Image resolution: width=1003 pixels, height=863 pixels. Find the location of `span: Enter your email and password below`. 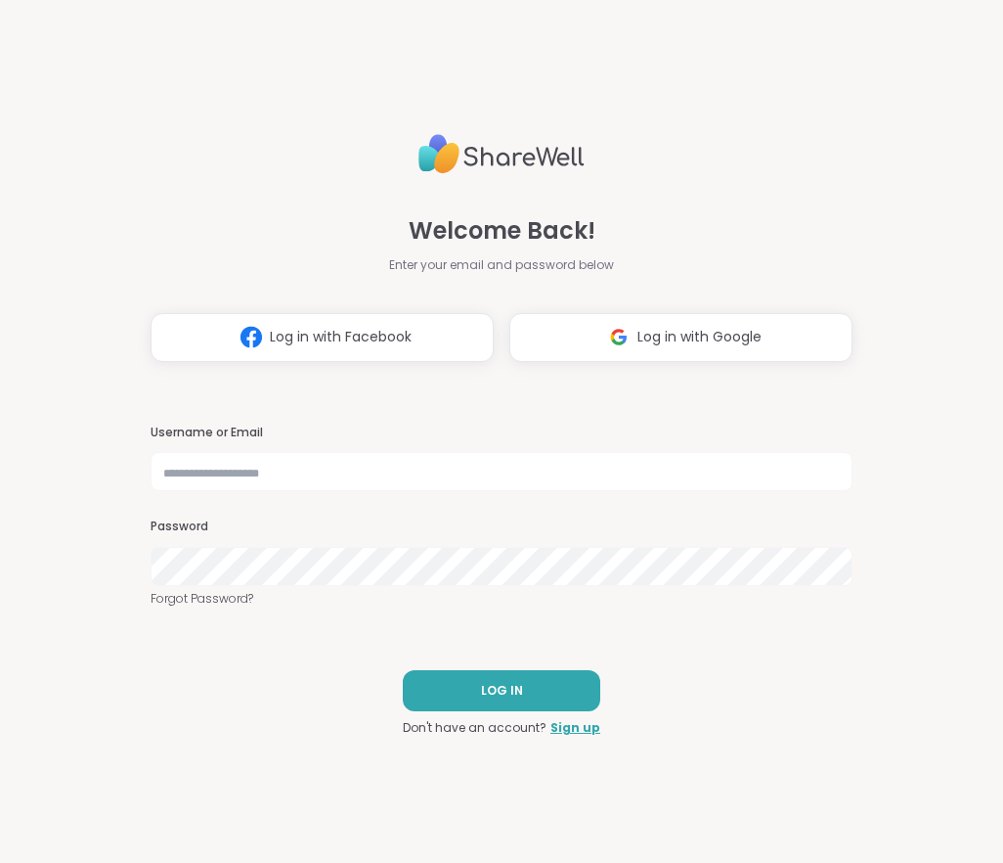

span: Enter your email and password below is located at coordinates (502, 265).